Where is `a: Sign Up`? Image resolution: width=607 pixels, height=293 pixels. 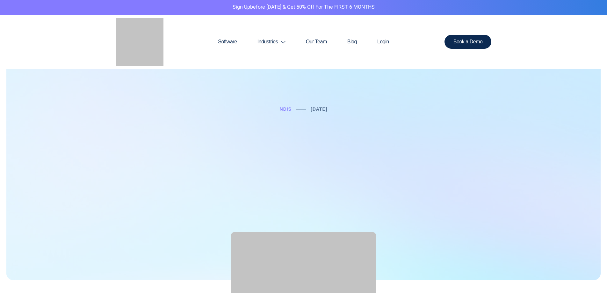 a: Sign Up is located at coordinates (241, 7).